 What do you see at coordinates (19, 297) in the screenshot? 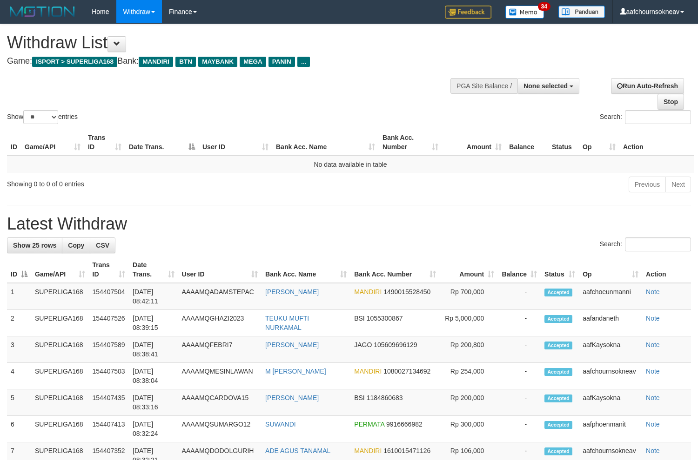
I see `td: 1` at bounding box center [19, 297].